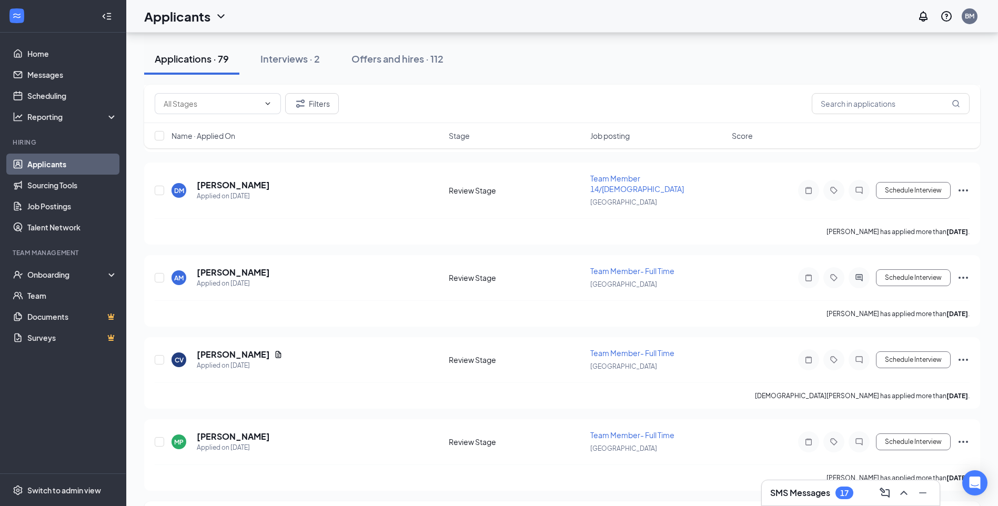 This screenshot has width=998, height=506. Describe the element at coordinates (73, 117) in the screenshot. I see `div: Reporting` at that location.